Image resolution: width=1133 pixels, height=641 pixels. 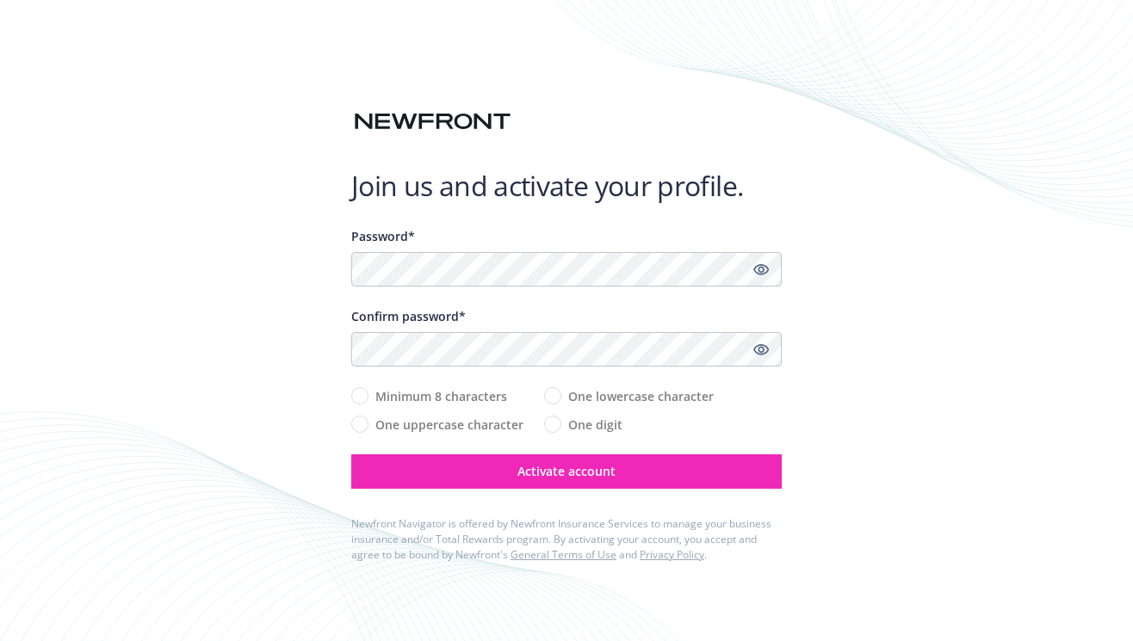 What do you see at coordinates (408, 316) in the screenshot?
I see `span: Confirm password*` at bounding box center [408, 316].